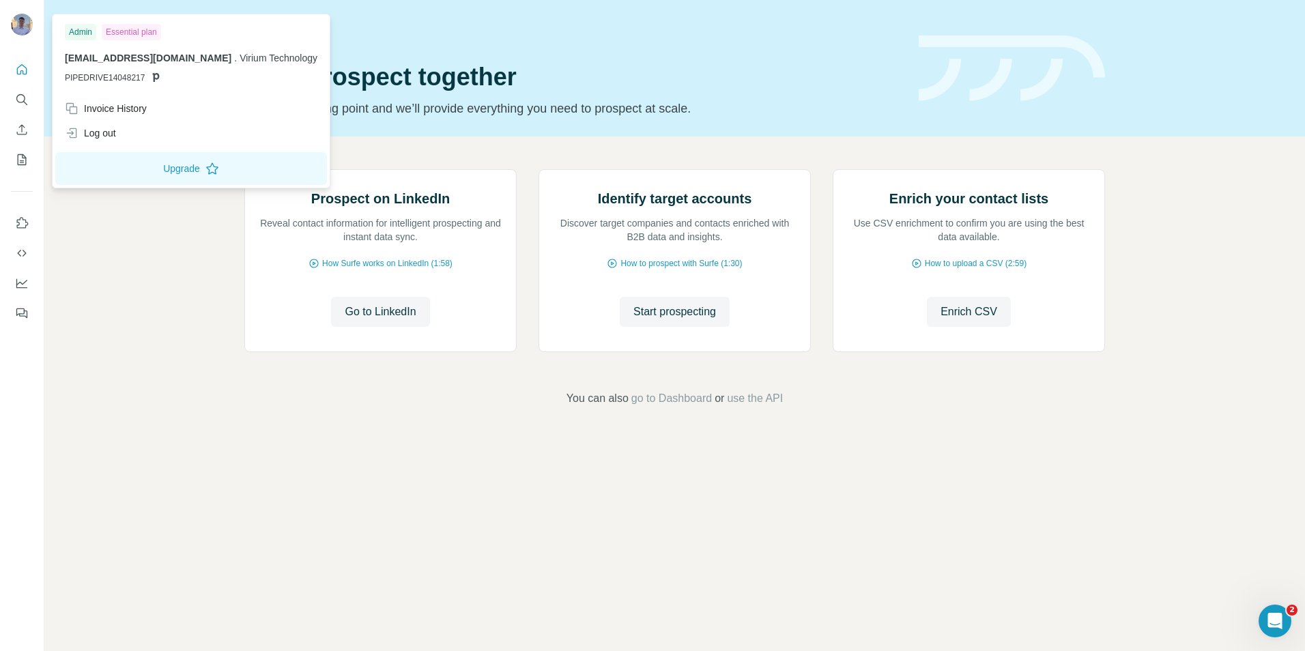 The image size is (1305, 651). What do you see at coordinates (674, 312) in the screenshot?
I see `span: Start prospecting` at bounding box center [674, 312].